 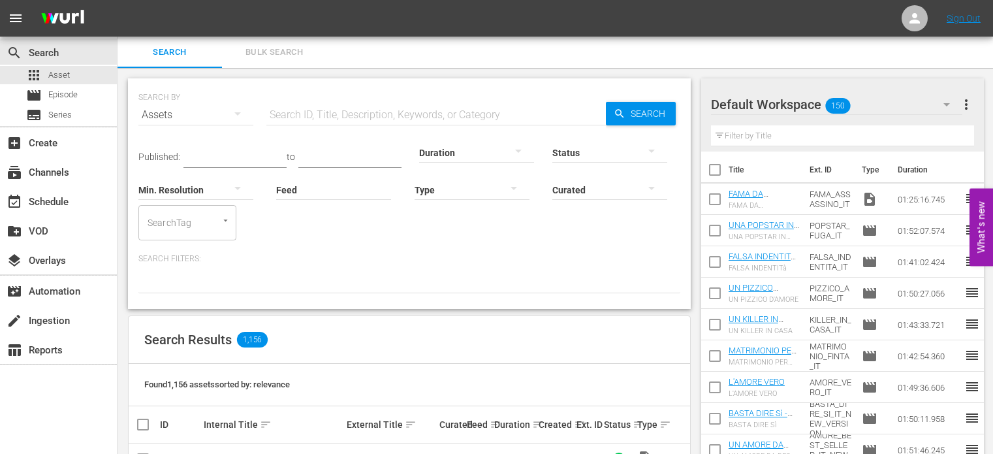 What do you see at coordinates (252, 340) in the screenshot?
I see `span: 1,156` at bounding box center [252, 340].